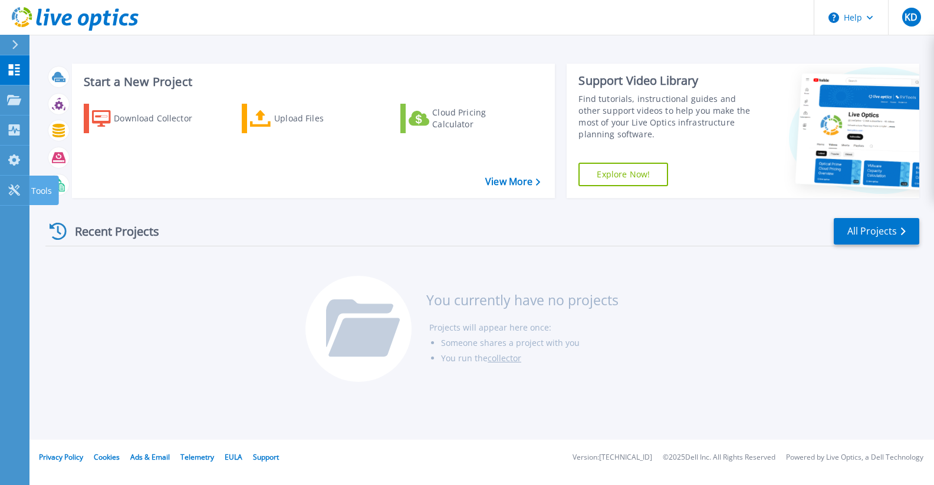  I want to click on a: Telemetry, so click(197, 457).